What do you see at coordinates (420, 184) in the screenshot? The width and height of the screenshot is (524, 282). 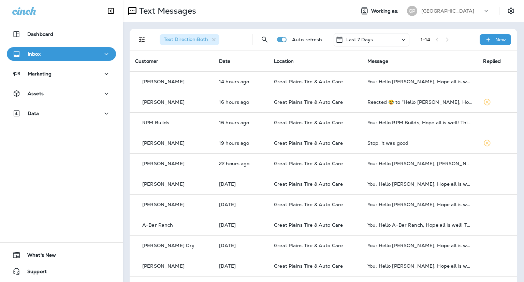 I see `div: You: Hello Chris, Hope all is well! This is Justin from Great Plains Tire & Auto Care. I wanted t...` at bounding box center [420, 184].